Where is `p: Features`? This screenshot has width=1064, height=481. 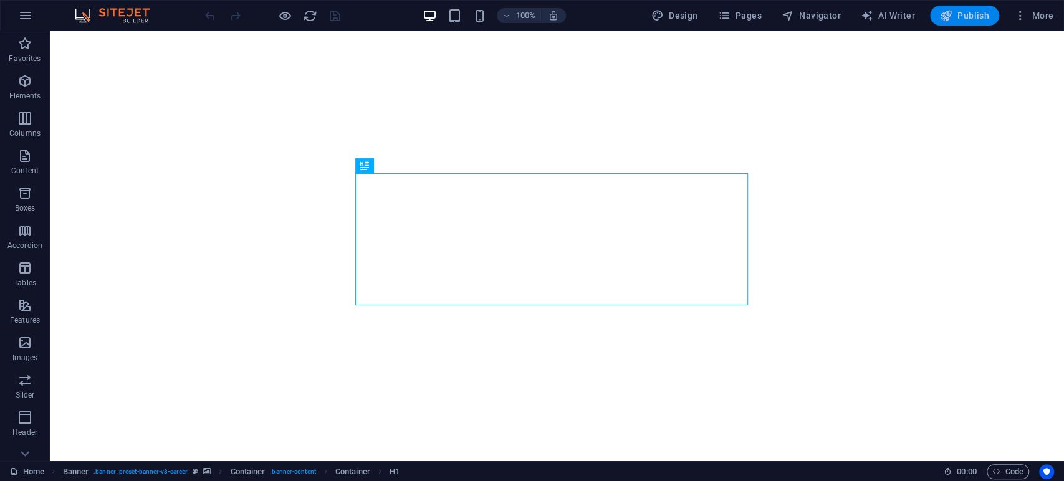
p: Features is located at coordinates (25, 320).